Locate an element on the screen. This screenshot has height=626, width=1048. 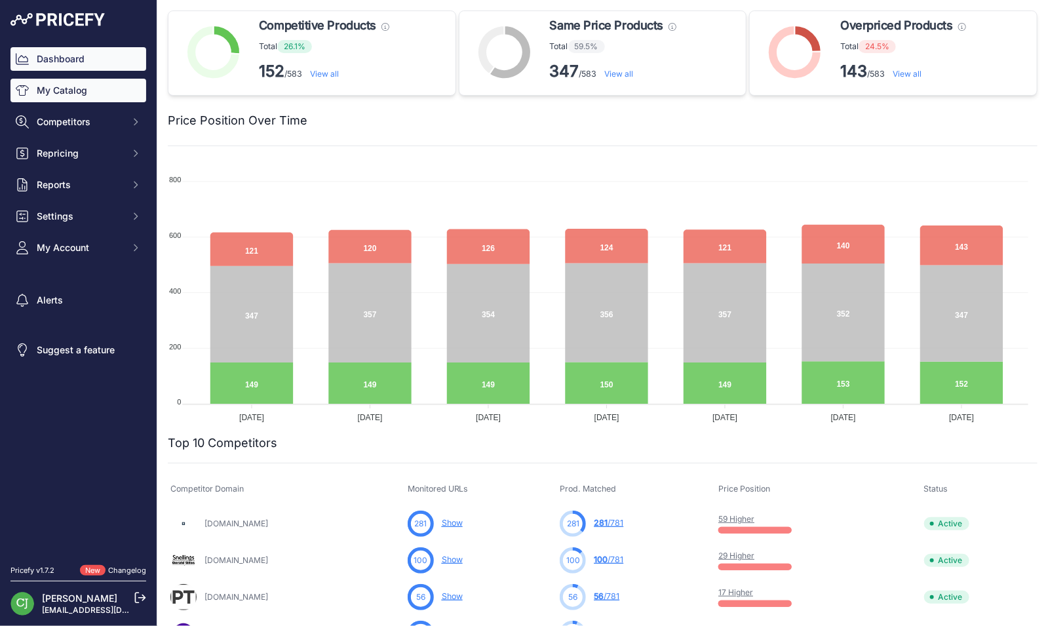
button: Repricing is located at coordinates (78, 153).